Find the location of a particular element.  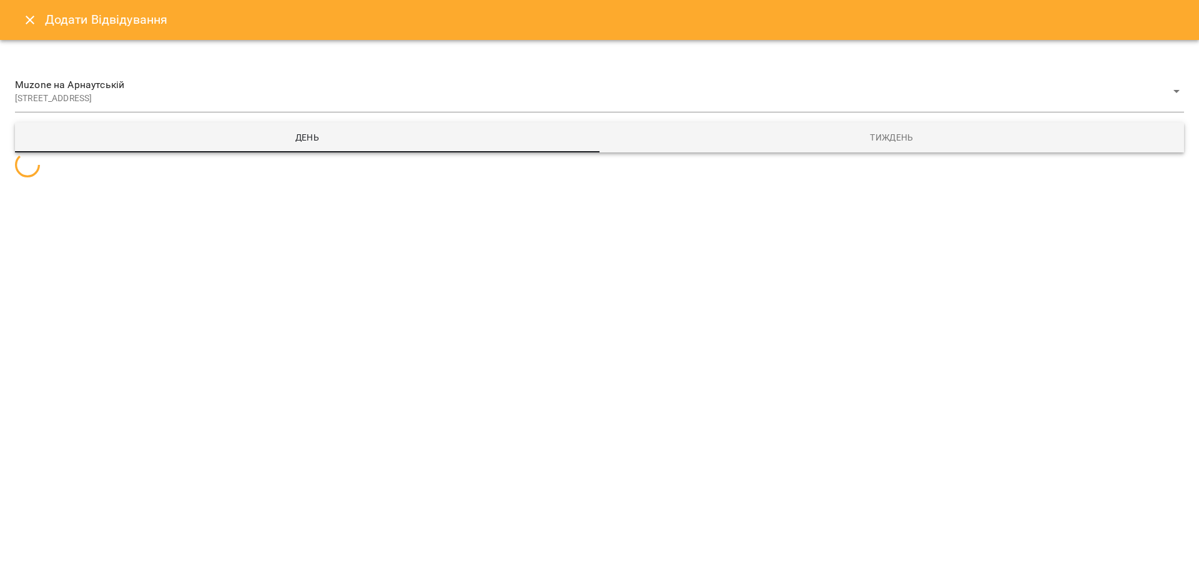

span: Тиждень is located at coordinates (891, 137).